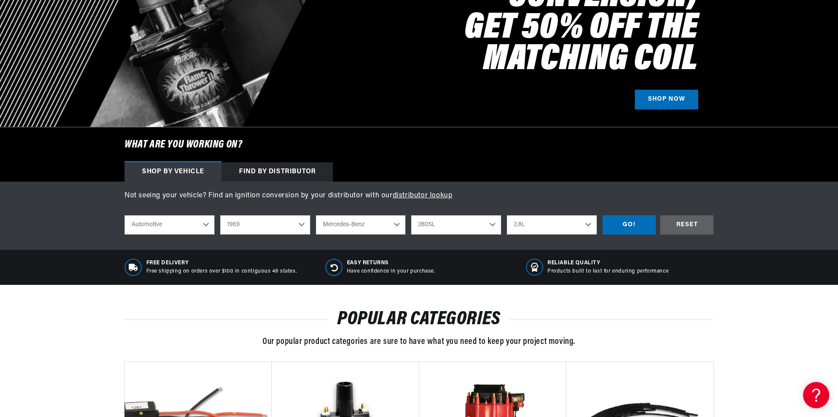 This screenshot has width=838, height=417. What do you see at coordinates (419, 196) in the screenshot?
I see `p: Not seeing your vehicle? Find an ignition conversion by your distributor with our` at bounding box center [419, 196].